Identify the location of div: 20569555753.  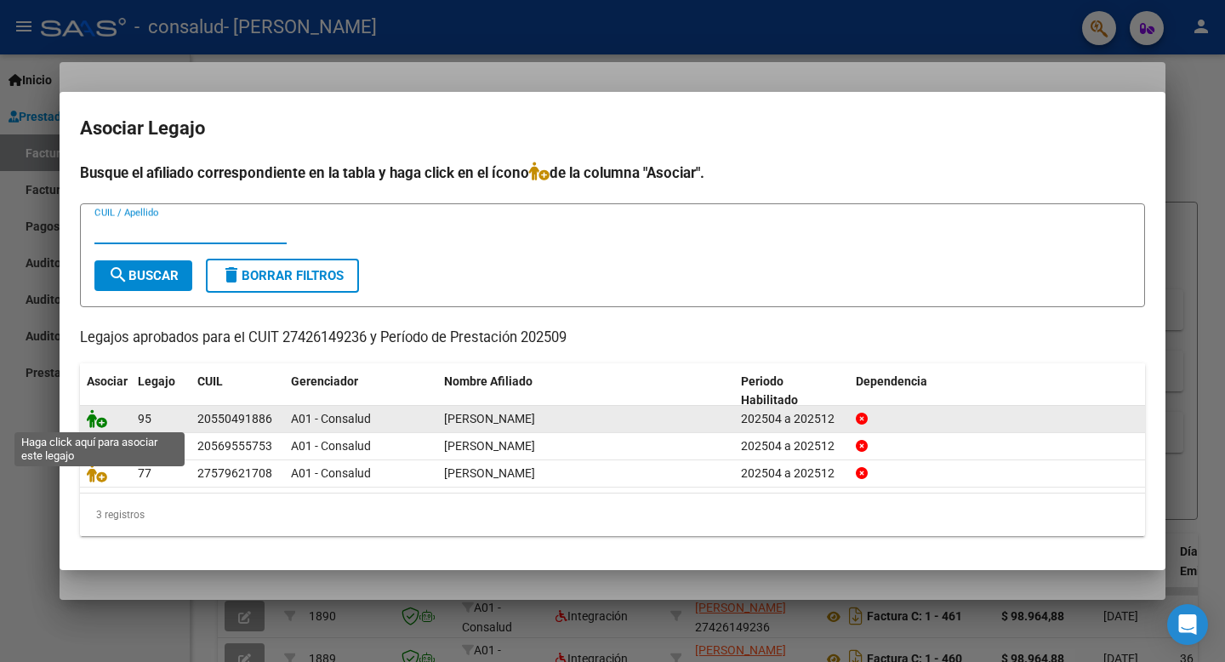
(235, 446).